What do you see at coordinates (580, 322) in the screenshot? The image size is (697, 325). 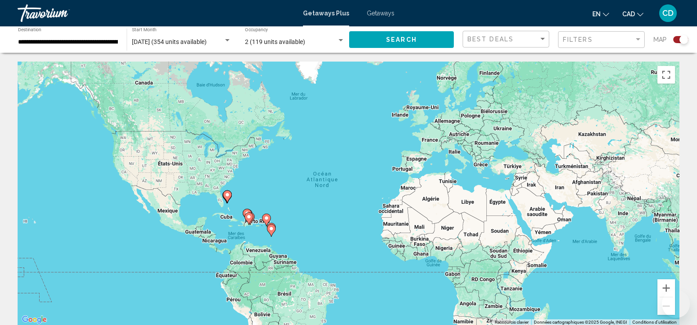 I see `span: Données cartographiques ©2025 Google, INEGI` at bounding box center [580, 322].